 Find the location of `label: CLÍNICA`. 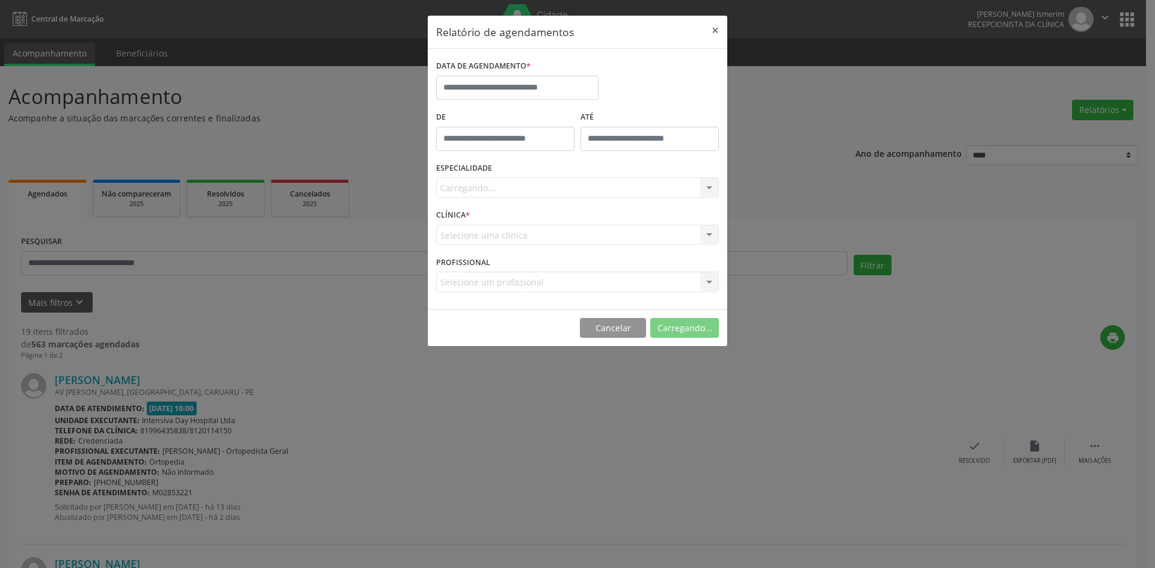

label: CLÍNICA is located at coordinates (453, 215).